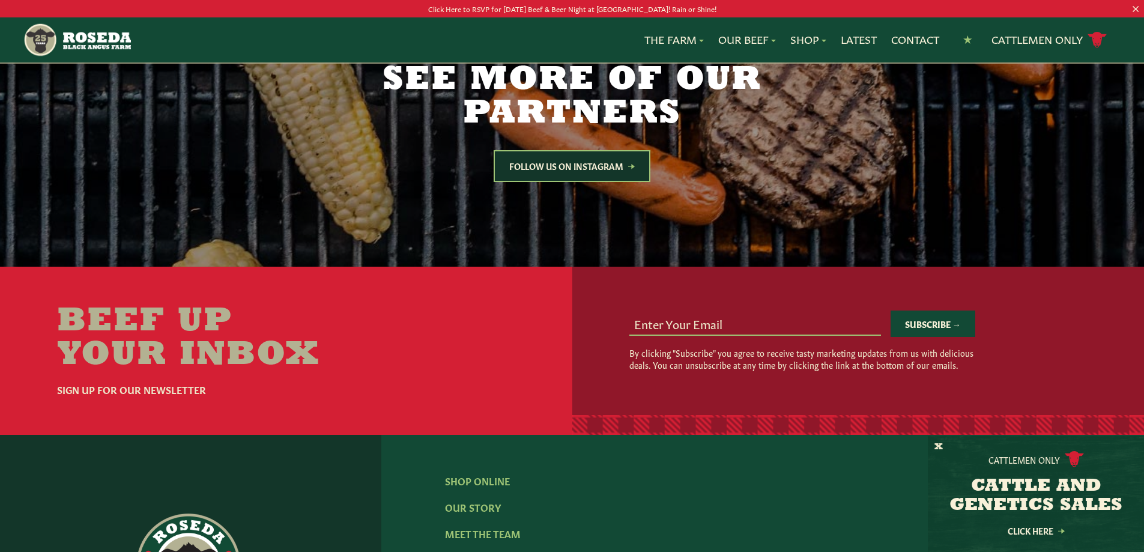 The height and width of the screenshot is (552, 1144). What do you see at coordinates (747, 40) in the screenshot?
I see `a: Our Beef` at bounding box center [747, 40].